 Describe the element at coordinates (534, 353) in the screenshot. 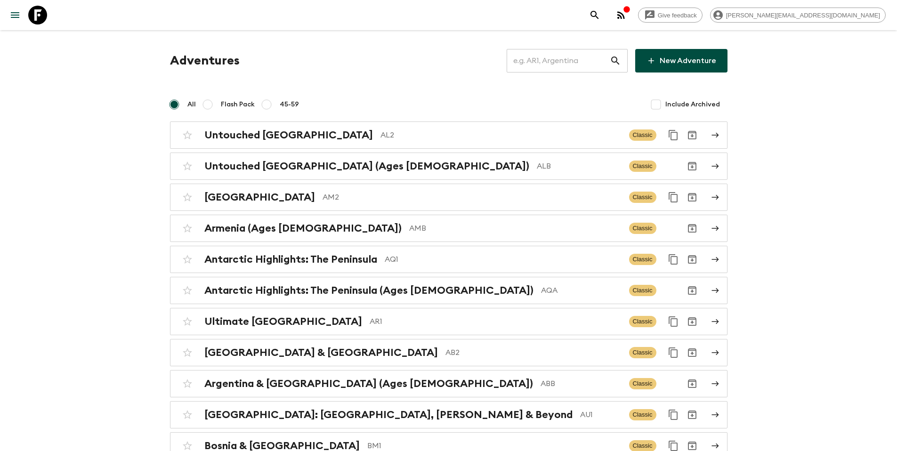

I see `p: AB2` at that location.